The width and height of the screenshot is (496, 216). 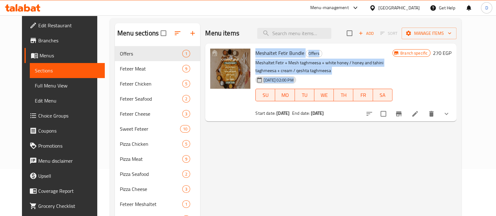 What do you see at coordinates (431, 114) in the screenshot?
I see `button: delete` at bounding box center [431, 114].